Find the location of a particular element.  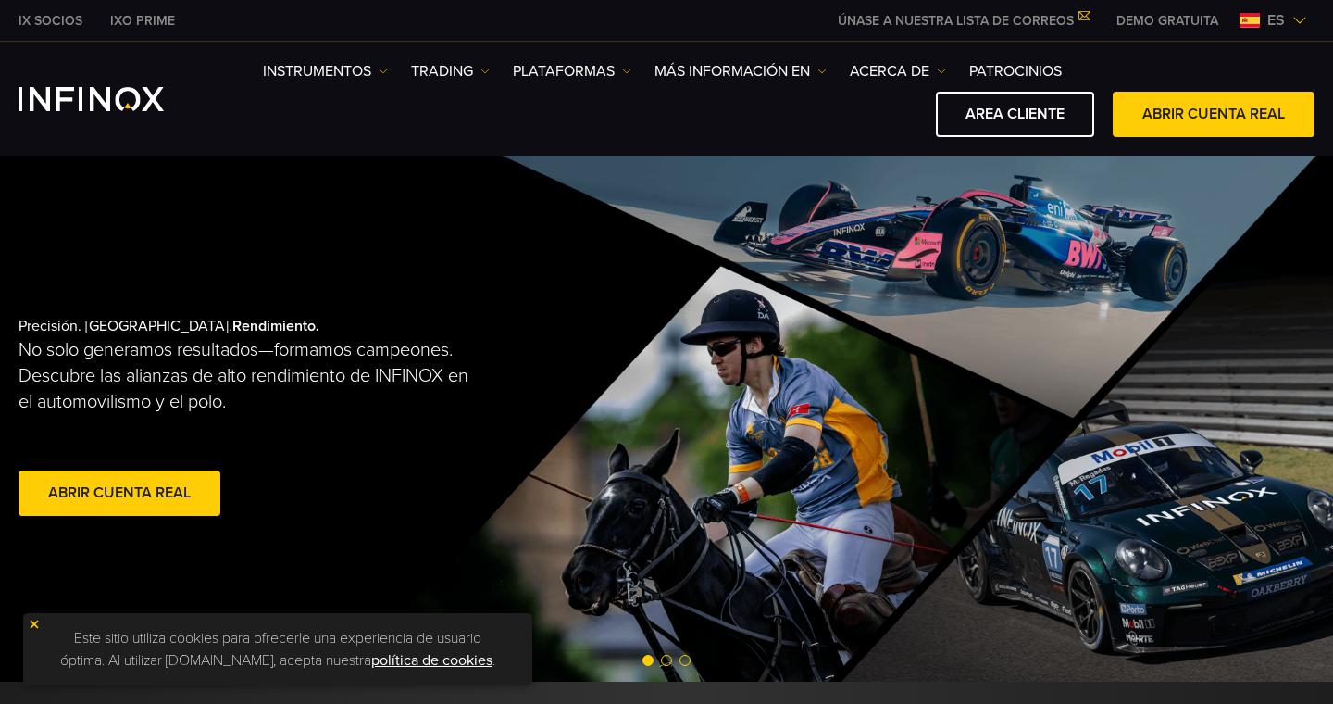

span: es is located at coordinates (1276, 20).